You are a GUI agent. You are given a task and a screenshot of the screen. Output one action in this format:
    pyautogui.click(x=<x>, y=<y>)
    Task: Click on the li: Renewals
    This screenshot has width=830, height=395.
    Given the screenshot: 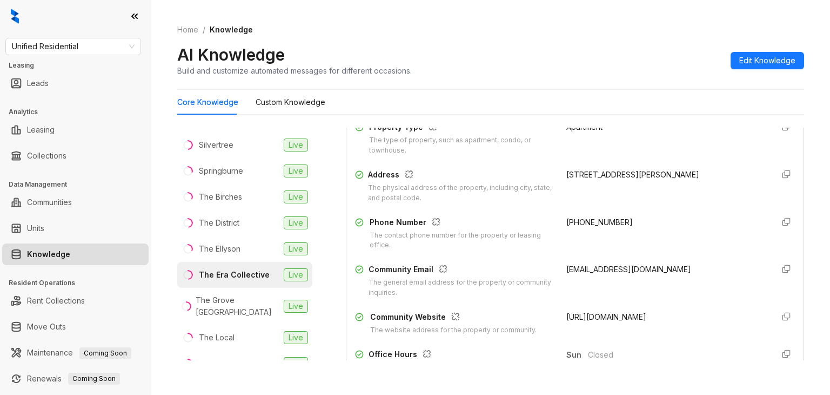 What is the action you would take?
    pyautogui.click(x=75, y=378)
    